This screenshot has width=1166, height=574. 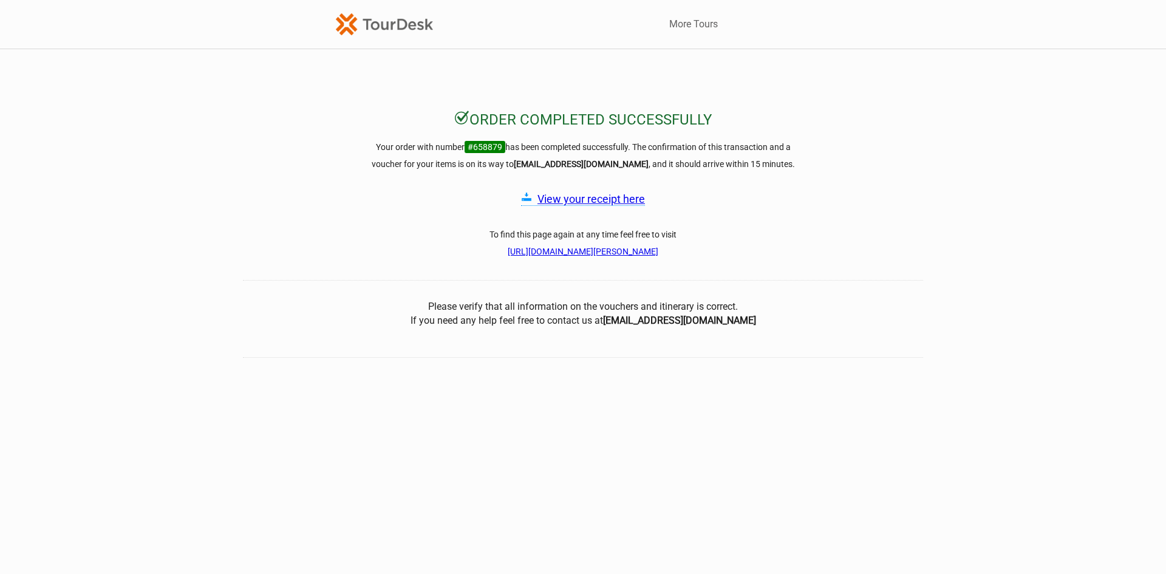 What do you see at coordinates (583, 155) in the screenshot?
I see `h3: Your order with number has been completed successfully. The confirmation of this transaction and ...` at bounding box center [583, 155].